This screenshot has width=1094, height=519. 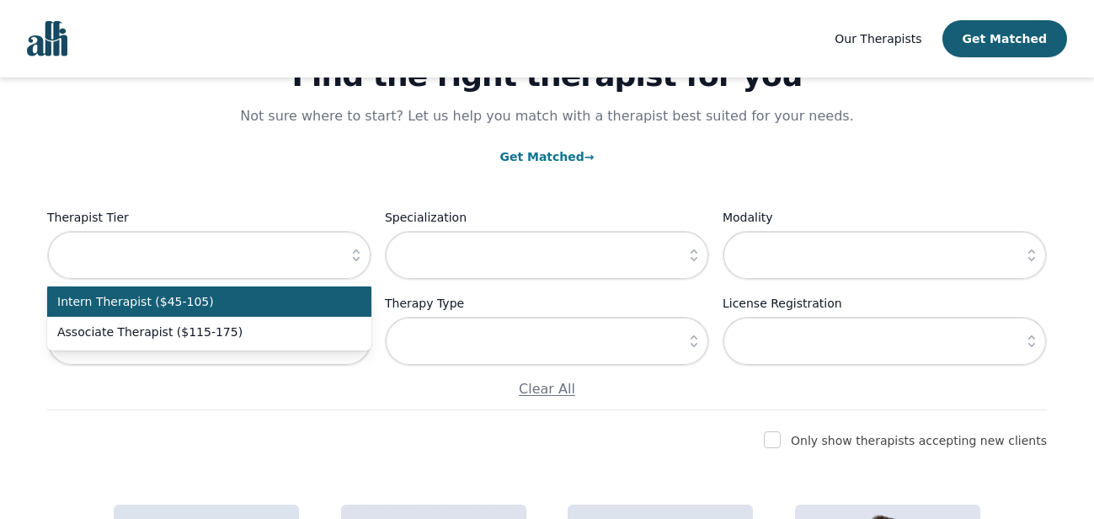 I want to click on p: Not sure where to start? Let us help you match with a therapist best suited for your needs., so click(x=548, y=116).